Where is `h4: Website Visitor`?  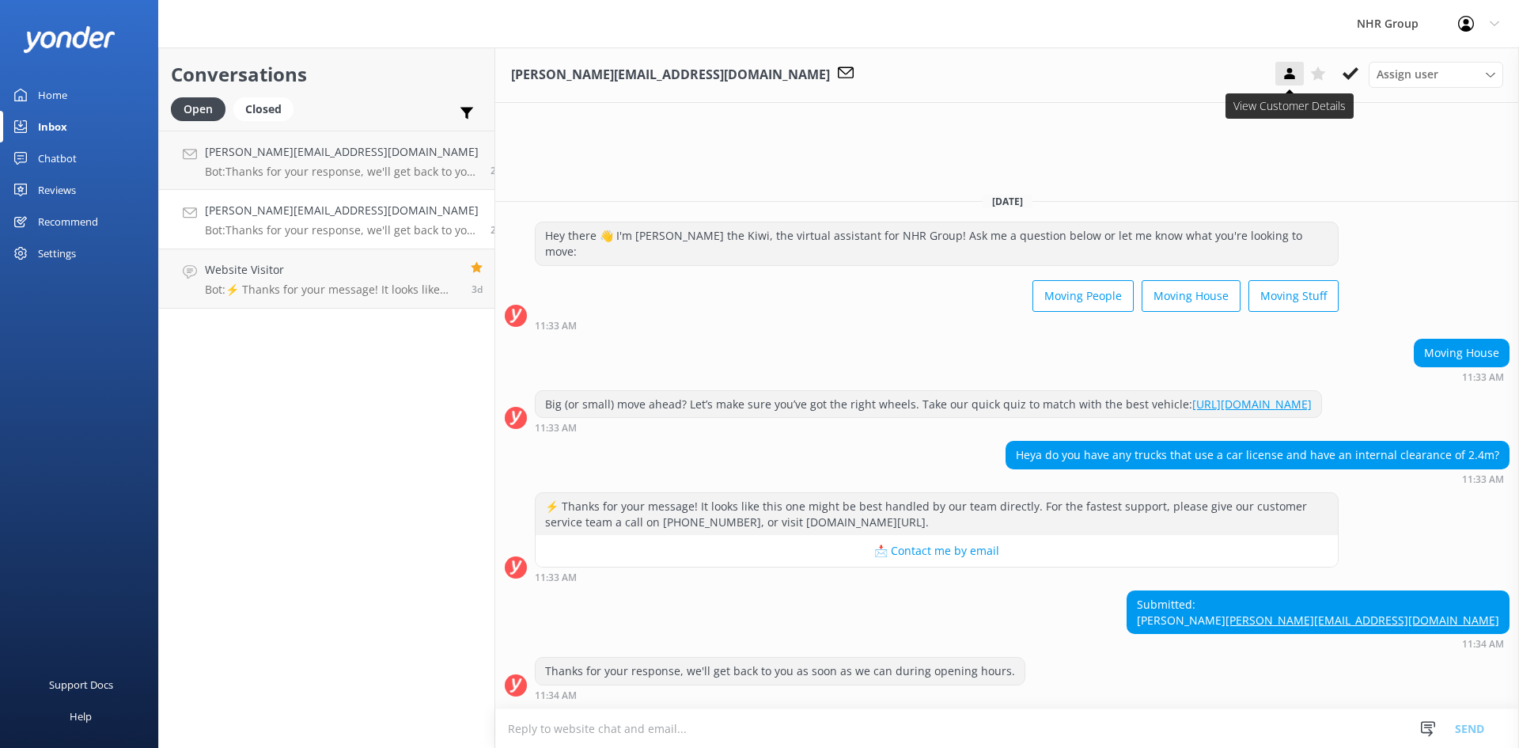
h4: Website Visitor is located at coordinates (332, 270).